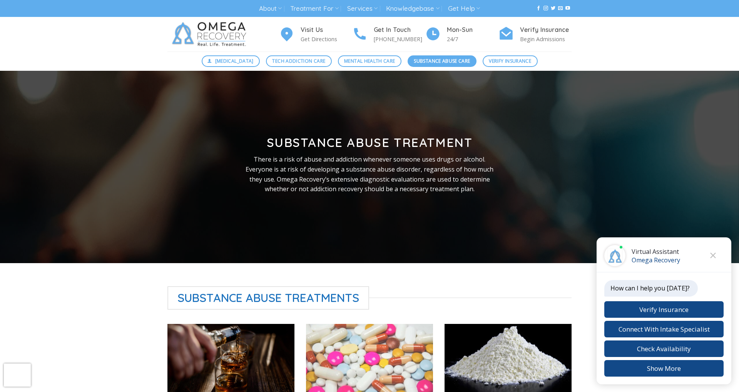  What do you see at coordinates (369, 142) in the screenshot?
I see `strong: Substance Abuse Treatment` at bounding box center [369, 142].